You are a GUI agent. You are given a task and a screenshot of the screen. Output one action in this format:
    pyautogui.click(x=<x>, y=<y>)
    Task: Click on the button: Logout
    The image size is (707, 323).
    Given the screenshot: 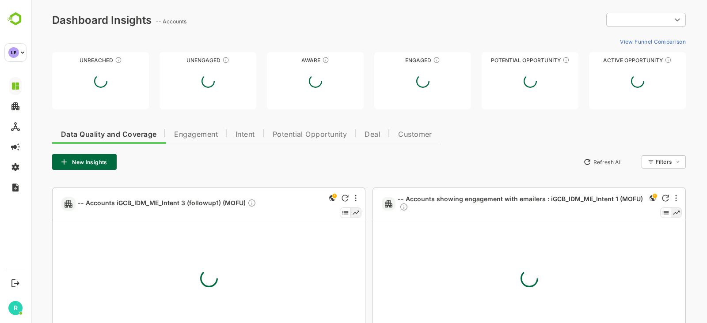 What is the action you would take?
    pyautogui.click(x=15, y=283)
    